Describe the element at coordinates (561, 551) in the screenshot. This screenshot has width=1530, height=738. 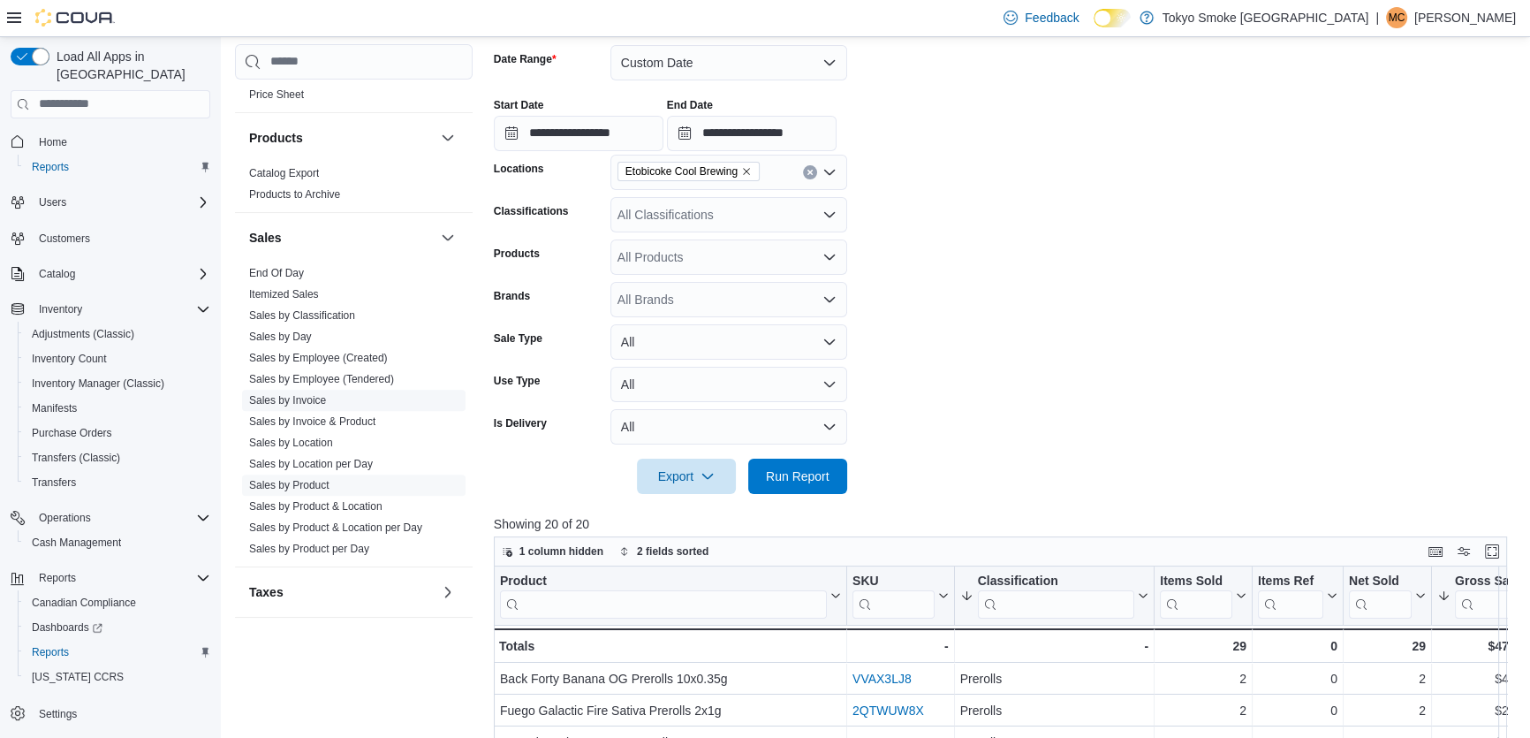
I see `span: 1 column hidden` at that location.